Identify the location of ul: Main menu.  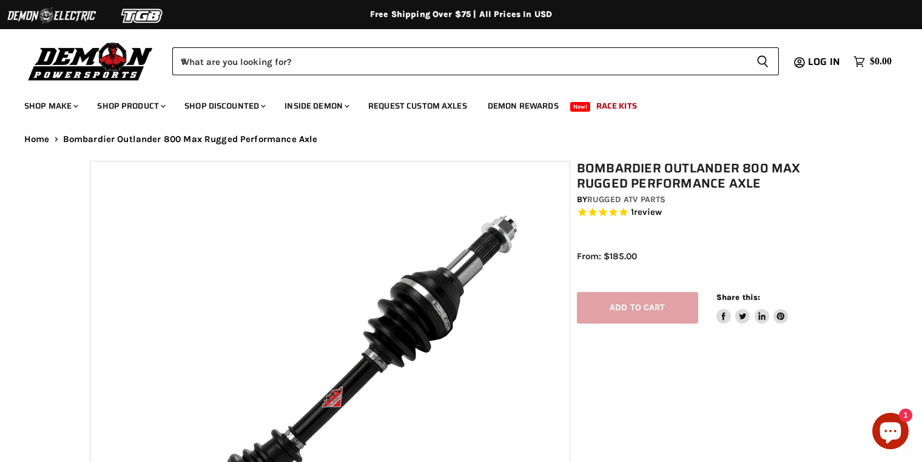
(452, 103).